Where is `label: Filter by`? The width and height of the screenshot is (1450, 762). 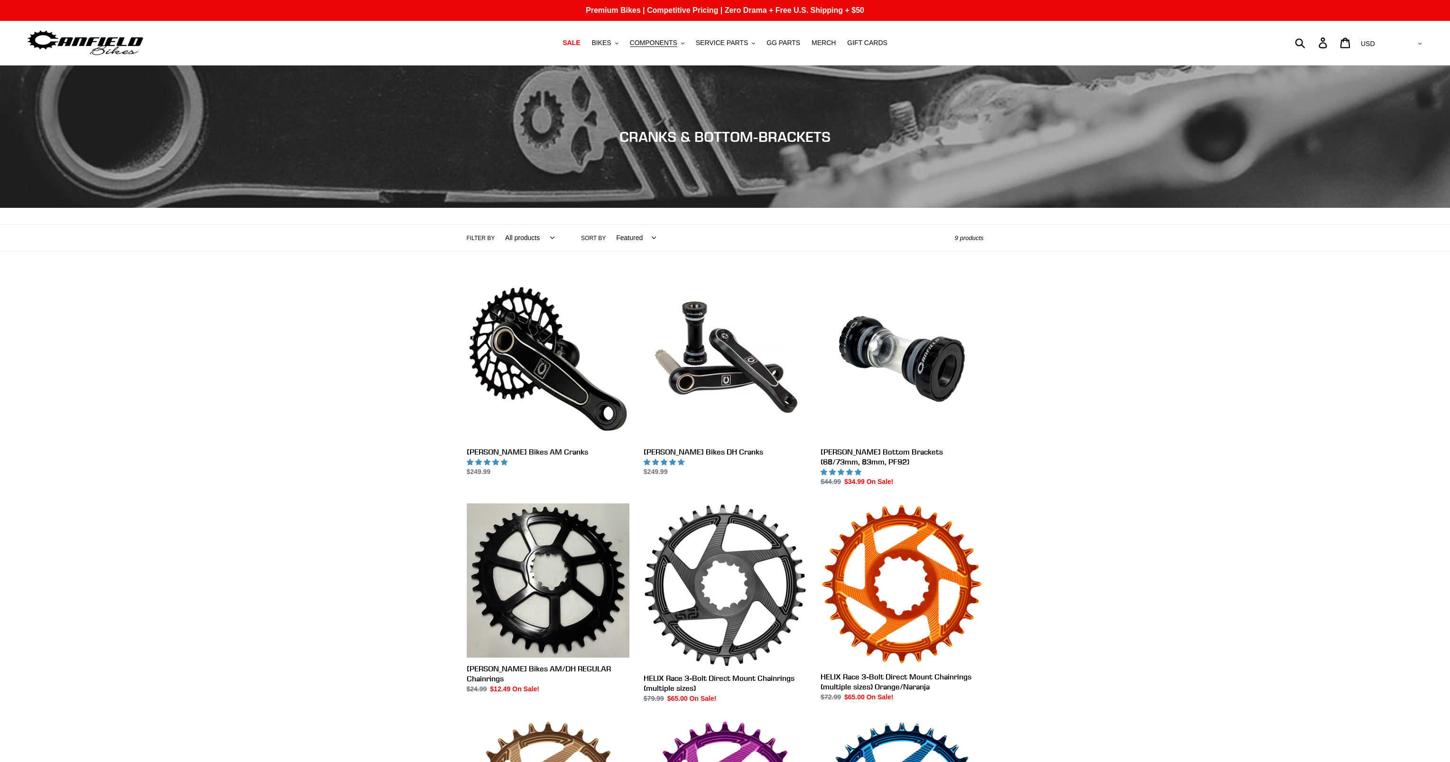
label: Filter by is located at coordinates (481, 238).